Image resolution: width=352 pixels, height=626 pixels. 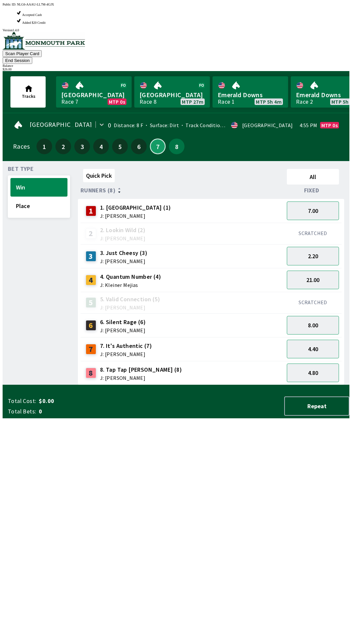 What do you see at coordinates (313, 256) in the screenshot?
I see `button: 2.20` at bounding box center [313, 256].